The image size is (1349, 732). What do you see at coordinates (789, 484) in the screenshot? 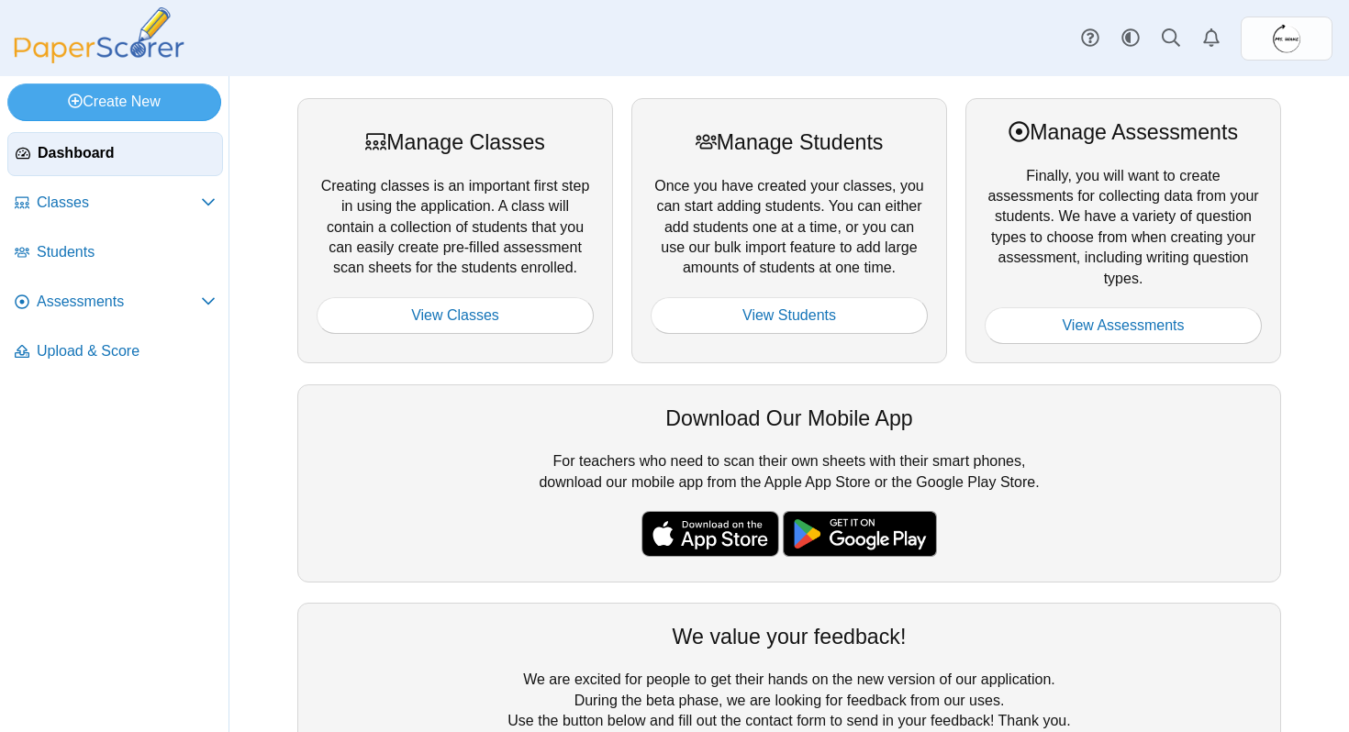
I see `div: For teachers who need to scan their own sheets with their smart phones, download our mobile app f...` at bounding box center [789, 484].